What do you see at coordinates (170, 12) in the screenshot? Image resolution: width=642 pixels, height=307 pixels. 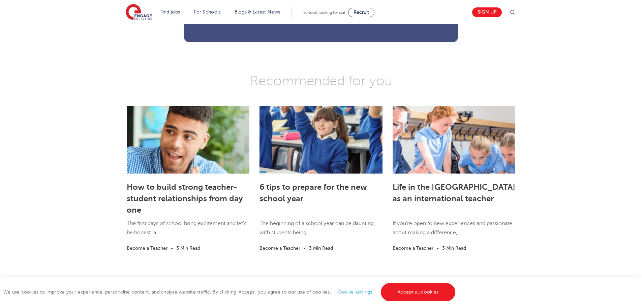 I see `a: Find jobs` at bounding box center [170, 12].